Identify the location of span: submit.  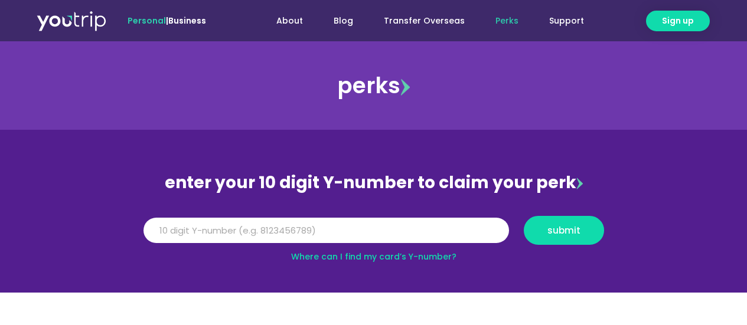
(564, 230).